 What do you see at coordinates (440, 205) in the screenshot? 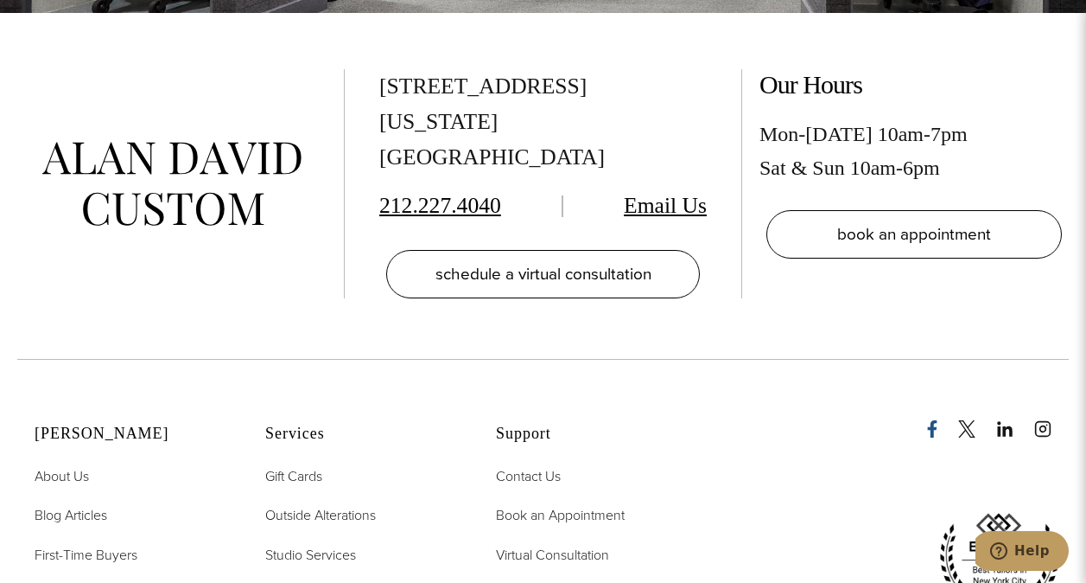
I see `a: 212.227.4040` at bounding box center [440, 205].